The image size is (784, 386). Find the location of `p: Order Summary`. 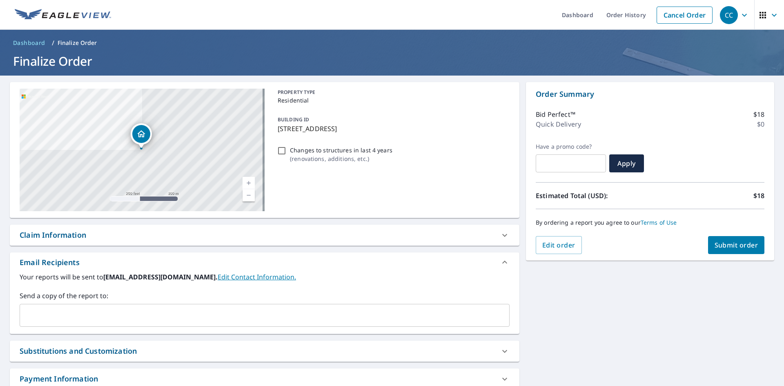

p: Order Summary is located at coordinates (650, 94).